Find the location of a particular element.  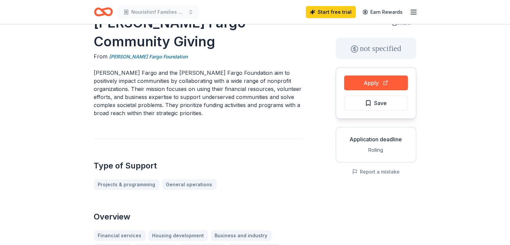

a: General operations is located at coordinates (190, 185).